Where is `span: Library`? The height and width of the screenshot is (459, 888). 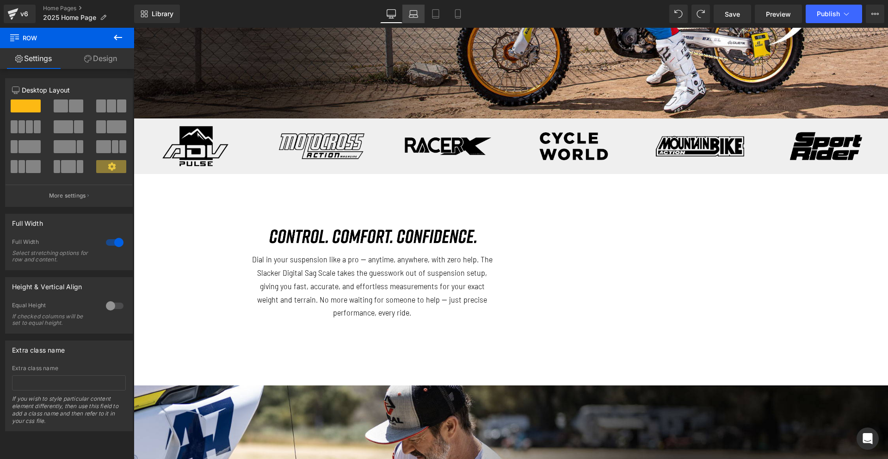 span: Library is located at coordinates (162, 14).